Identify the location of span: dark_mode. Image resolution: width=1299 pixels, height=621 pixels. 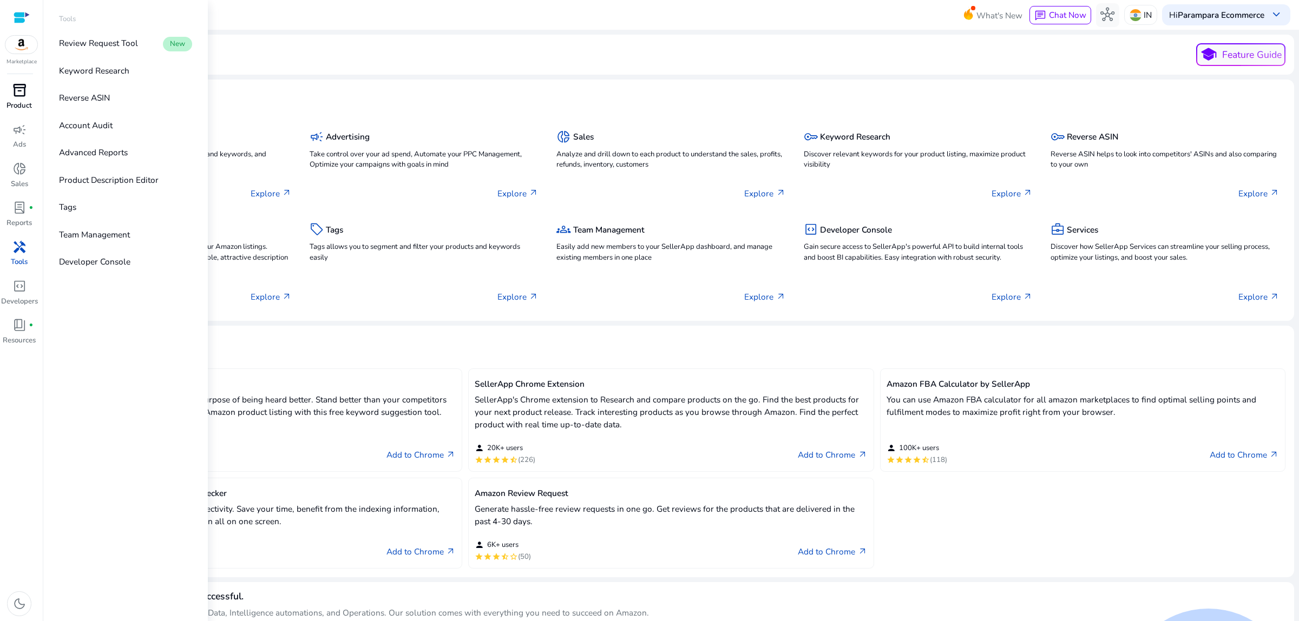
(19, 604).